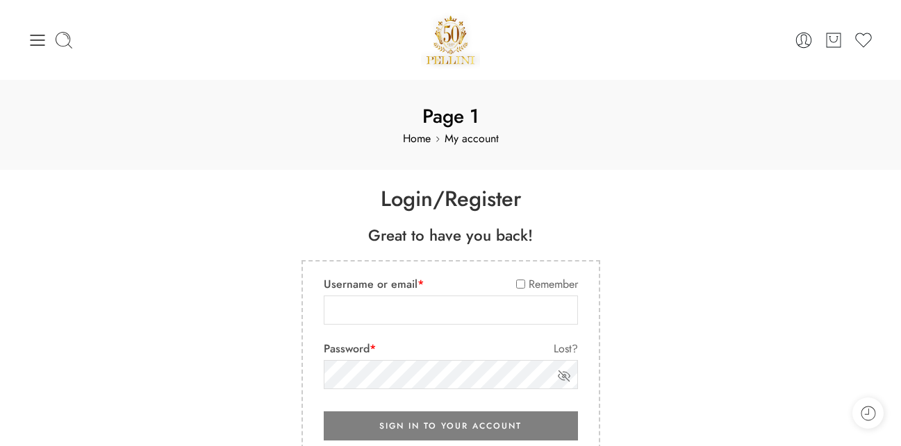 The image size is (901, 446). Describe the element at coordinates (803, 40) in the screenshot. I see `a: Login / Register` at that location.